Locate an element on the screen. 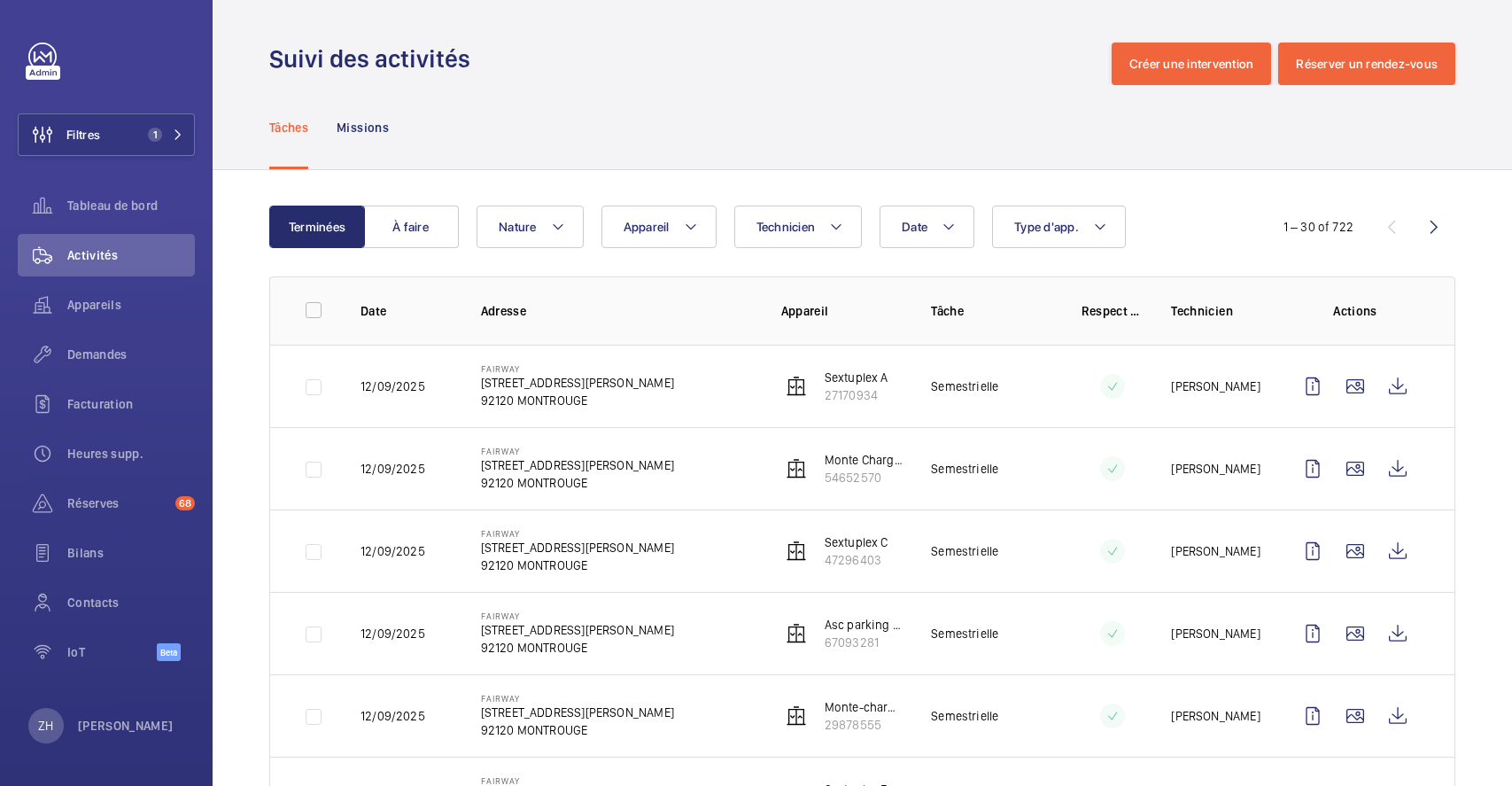 This screenshot has height=786, width=1512. span: Date is located at coordinates (914, 227).